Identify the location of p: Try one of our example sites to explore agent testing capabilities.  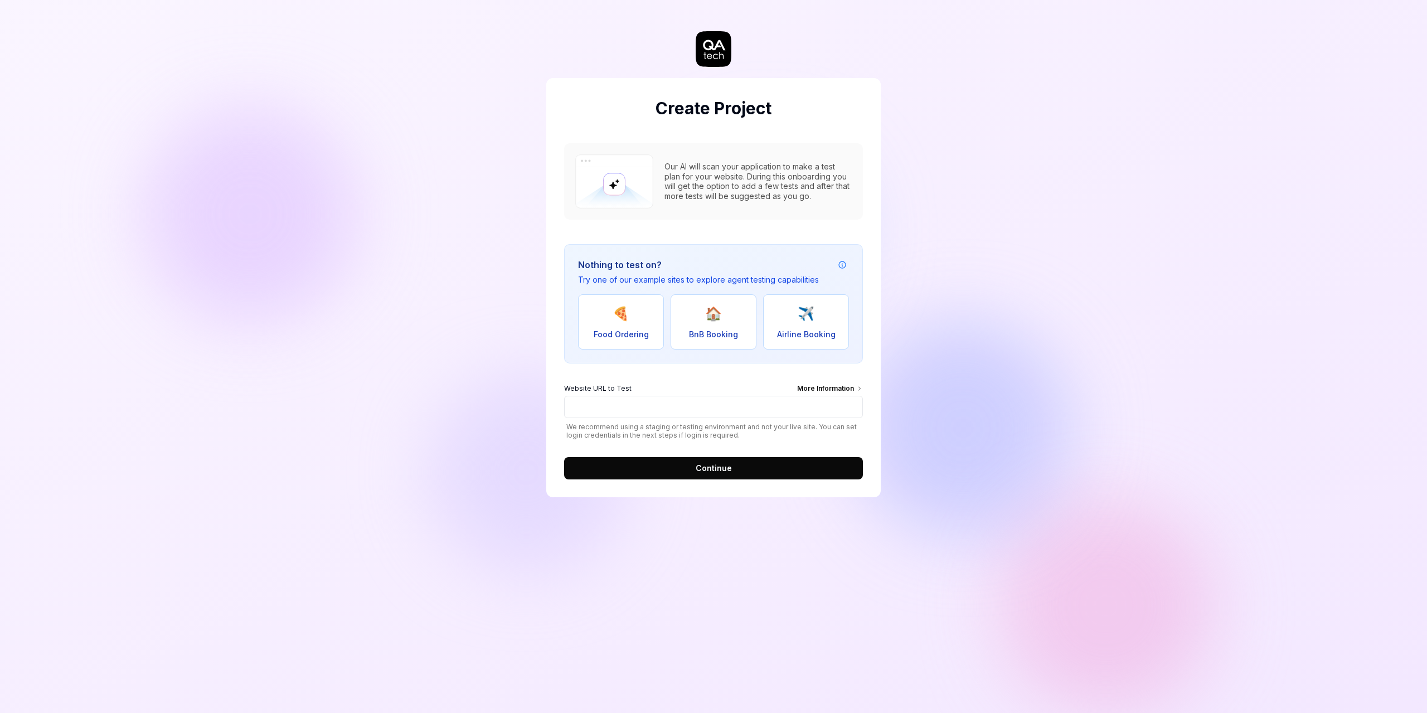
(699, 279).